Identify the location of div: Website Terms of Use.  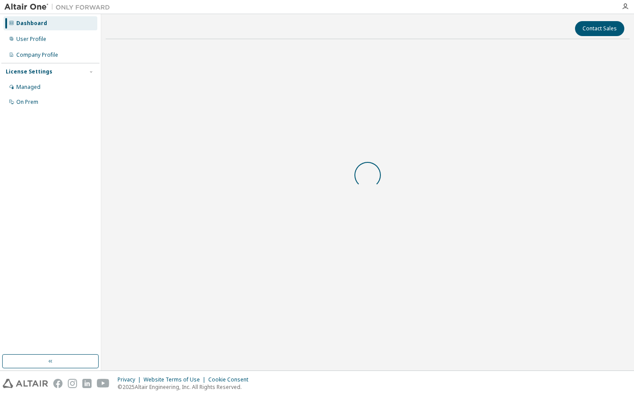
(176, 380).